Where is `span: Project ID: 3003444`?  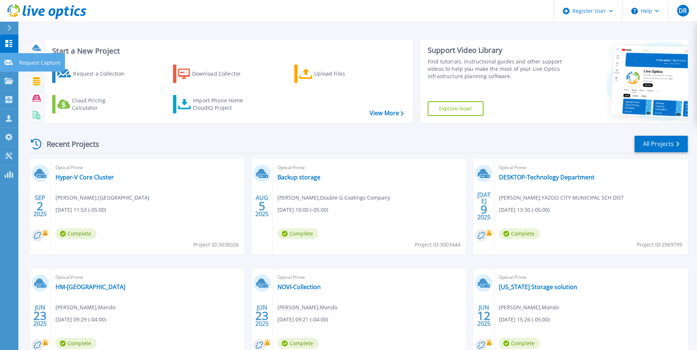 span: Project ID: 3003444 is located at coordinates (437, 245).